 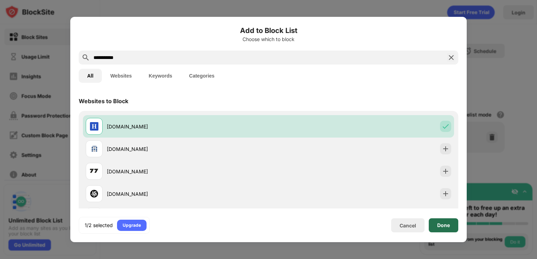 What do you see at coordinates (121, 76) in the screenshot?
I see `button: Websites` at bounding box center [121, 76].